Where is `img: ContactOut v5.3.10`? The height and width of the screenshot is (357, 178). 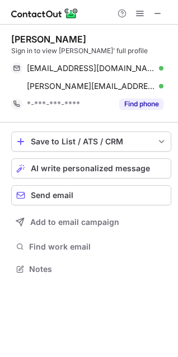 img: ContactOut v5.3.10 is located at coordinates (45, 13).